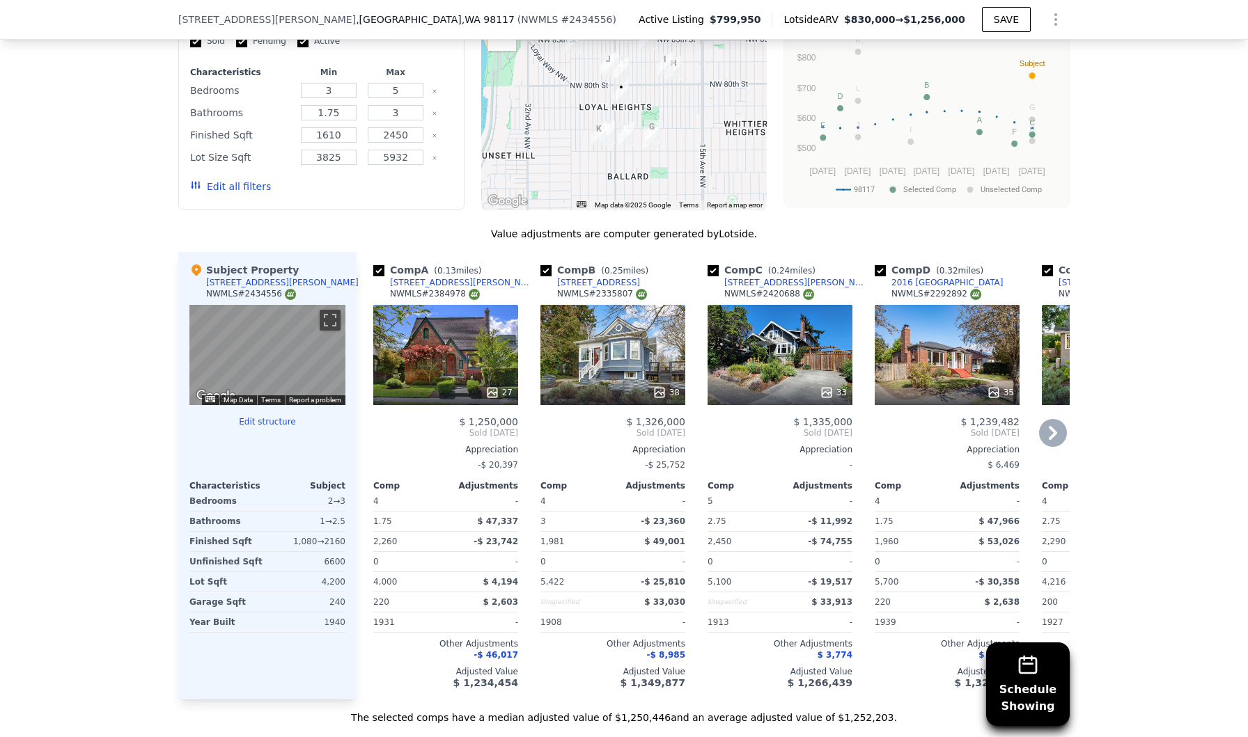 The image size is (1248, 737). What do you see at coordinates (1002, 602) in the screenshot?
I see `span: $ 2,638` at bounding box center [1002, 602].